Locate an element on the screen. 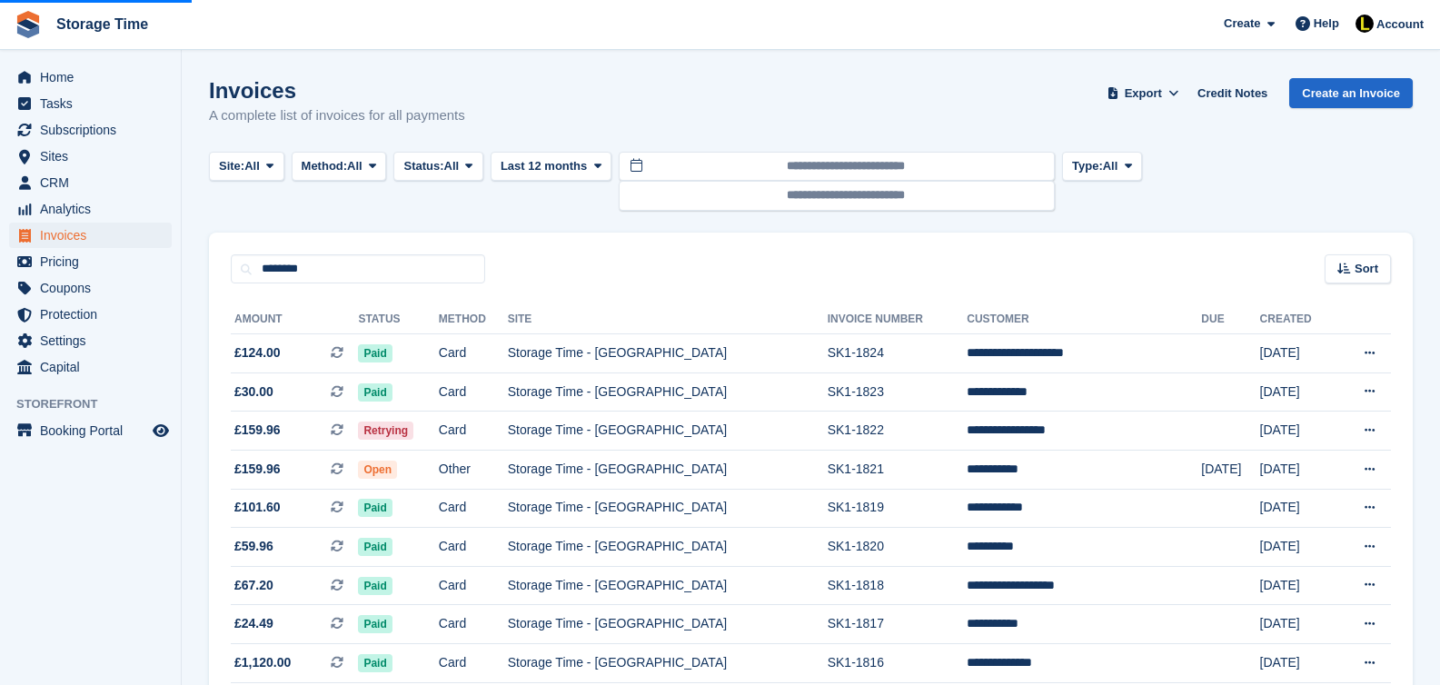 This screenshot has width=1440, height=685. a: Credit Notes is located at coordinates (1232, 93).